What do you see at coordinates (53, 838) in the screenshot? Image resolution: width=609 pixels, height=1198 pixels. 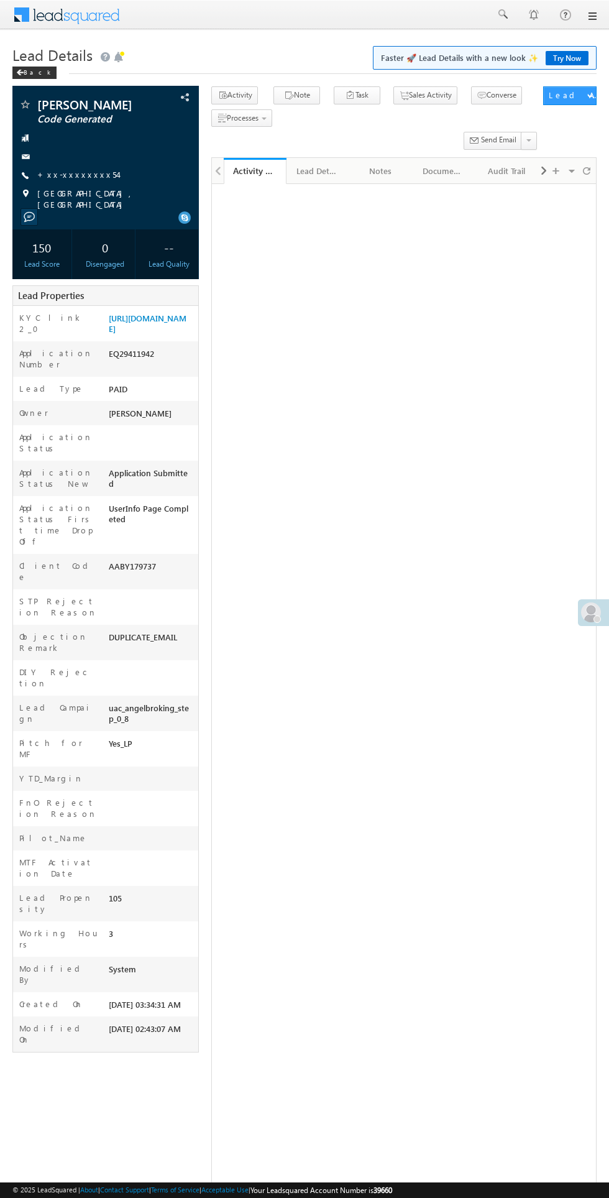 I see `label: Pilot_Name` at bounding box center [53, 838].